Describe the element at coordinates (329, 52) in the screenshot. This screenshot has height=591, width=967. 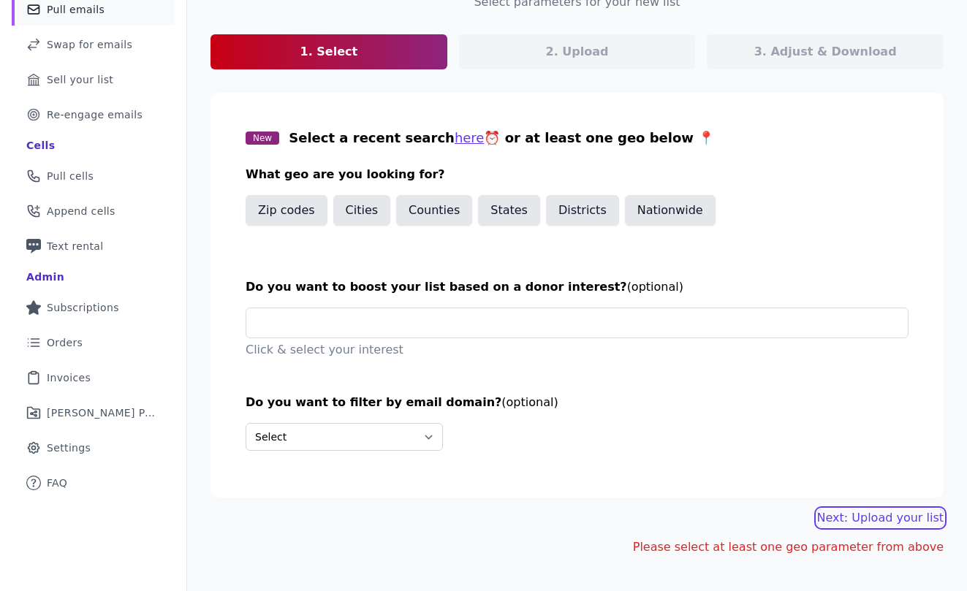
I see `a: 1. Select` at that location.